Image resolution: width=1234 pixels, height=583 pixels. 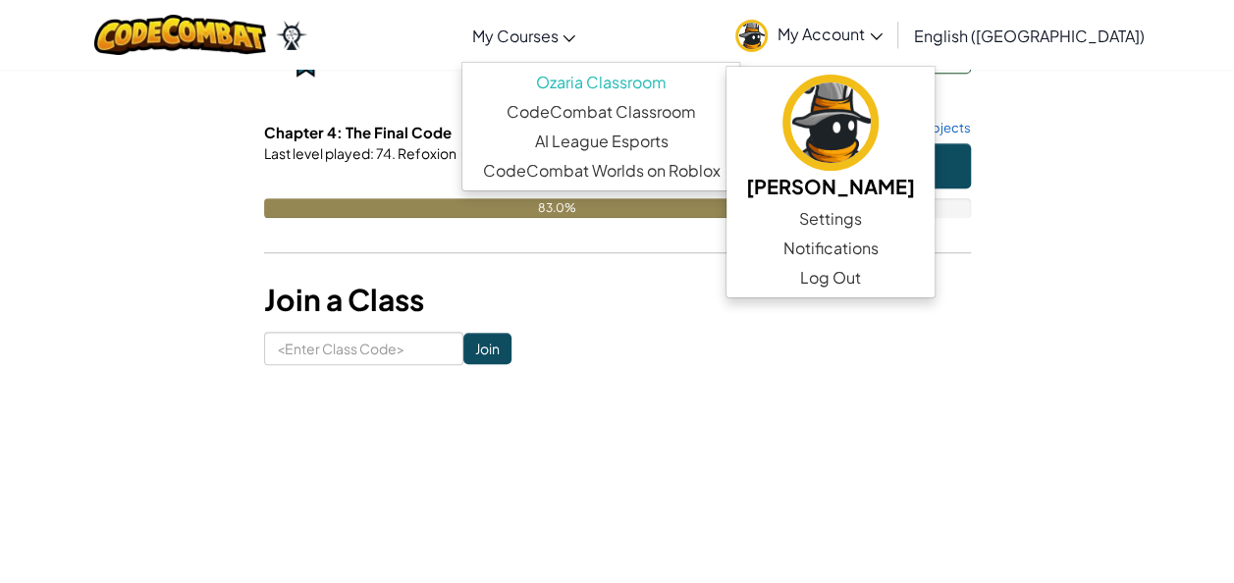 What do you see at coordinates (601, 82) in the screenshot?
I see `a: Ozaria Classroom` at bounding box center [601, 82].